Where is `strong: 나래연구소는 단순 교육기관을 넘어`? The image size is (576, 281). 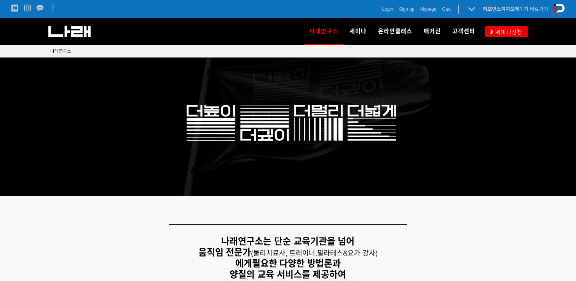 strong: 나래연구소는 단순 교육기관을 넘어 is located at coordinates (288, 241).